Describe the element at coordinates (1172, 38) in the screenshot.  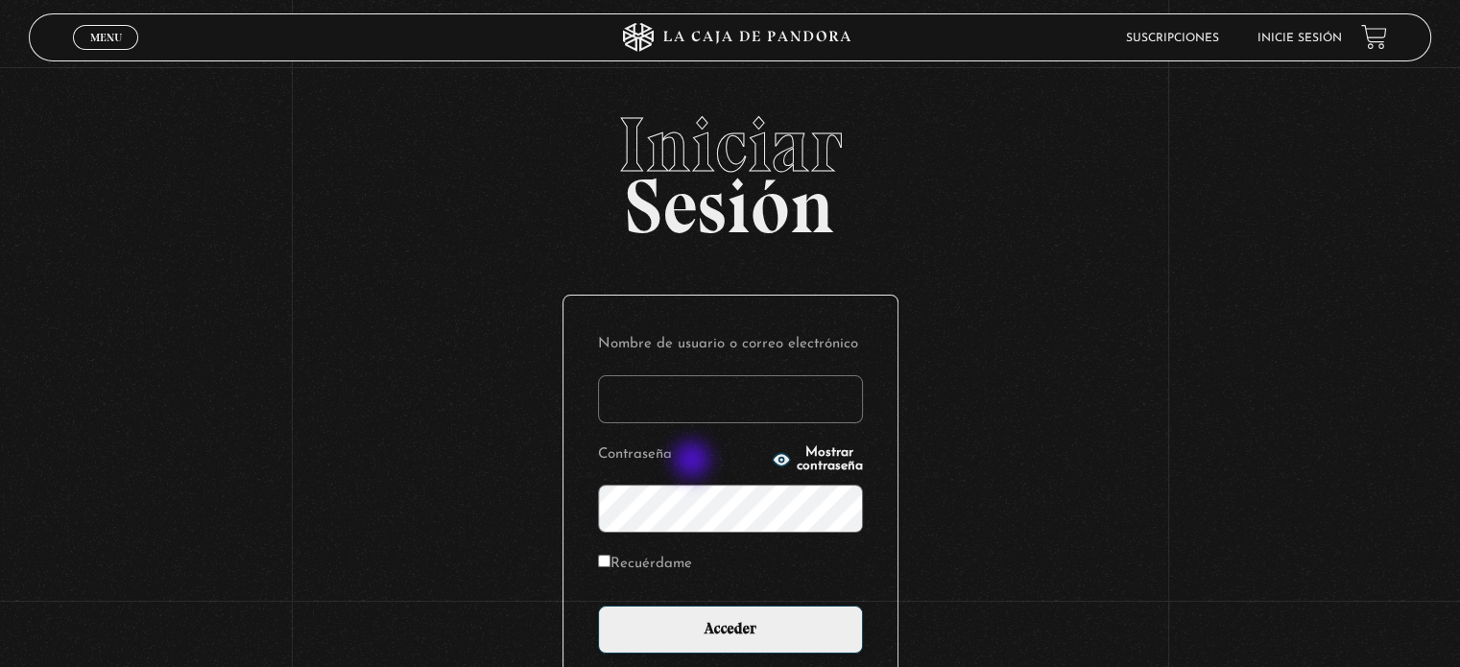
I see `a: Suscripciones` at that location.